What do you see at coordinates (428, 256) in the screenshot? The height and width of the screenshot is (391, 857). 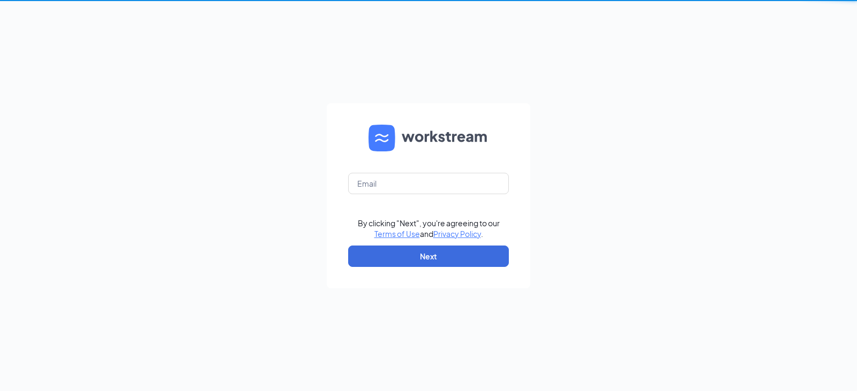 I see `button: Next` at bounding box center [428, 256].